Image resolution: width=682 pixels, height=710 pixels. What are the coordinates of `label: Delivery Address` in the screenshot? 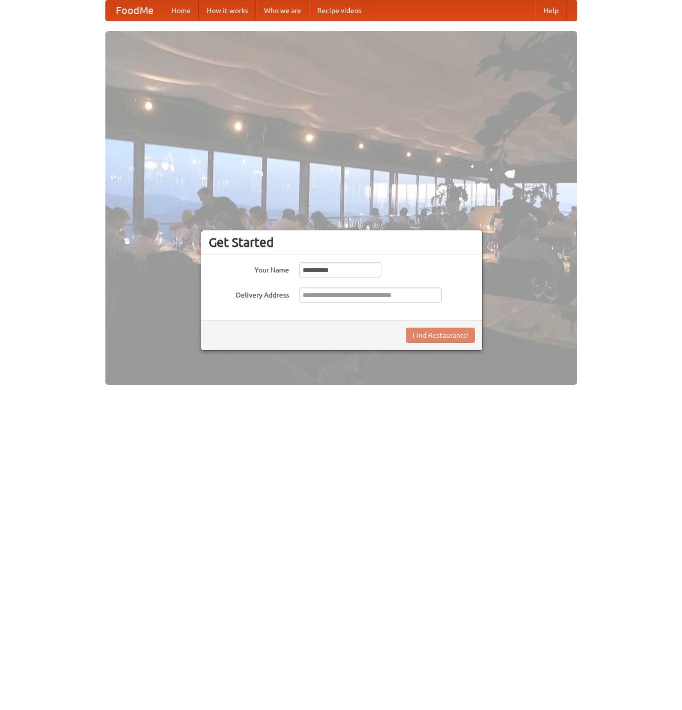 It's located at (249, 294).